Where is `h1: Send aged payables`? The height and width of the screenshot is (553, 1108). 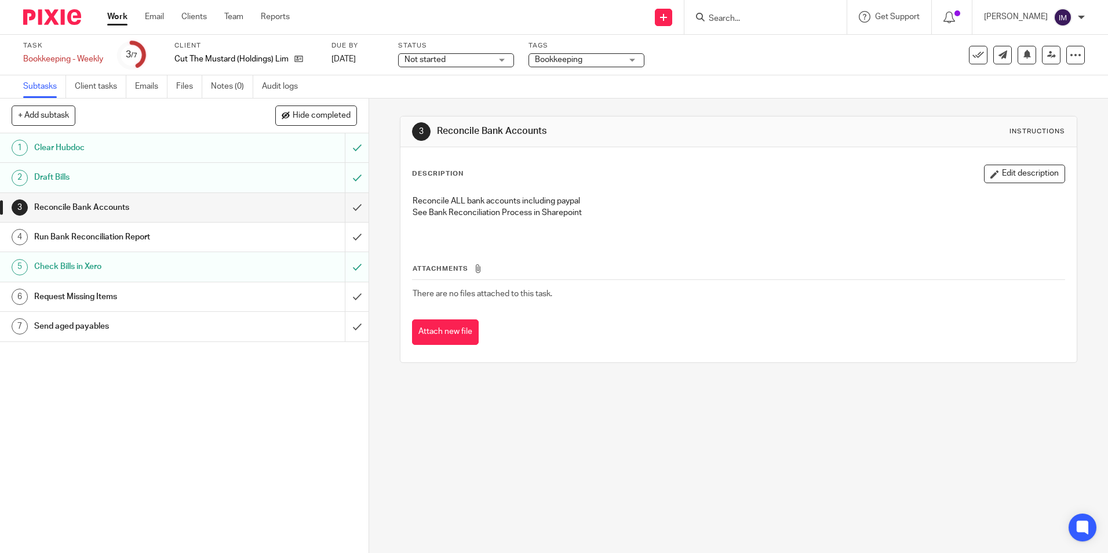
h1: Send aged payables is located at coordinates (134, 326).